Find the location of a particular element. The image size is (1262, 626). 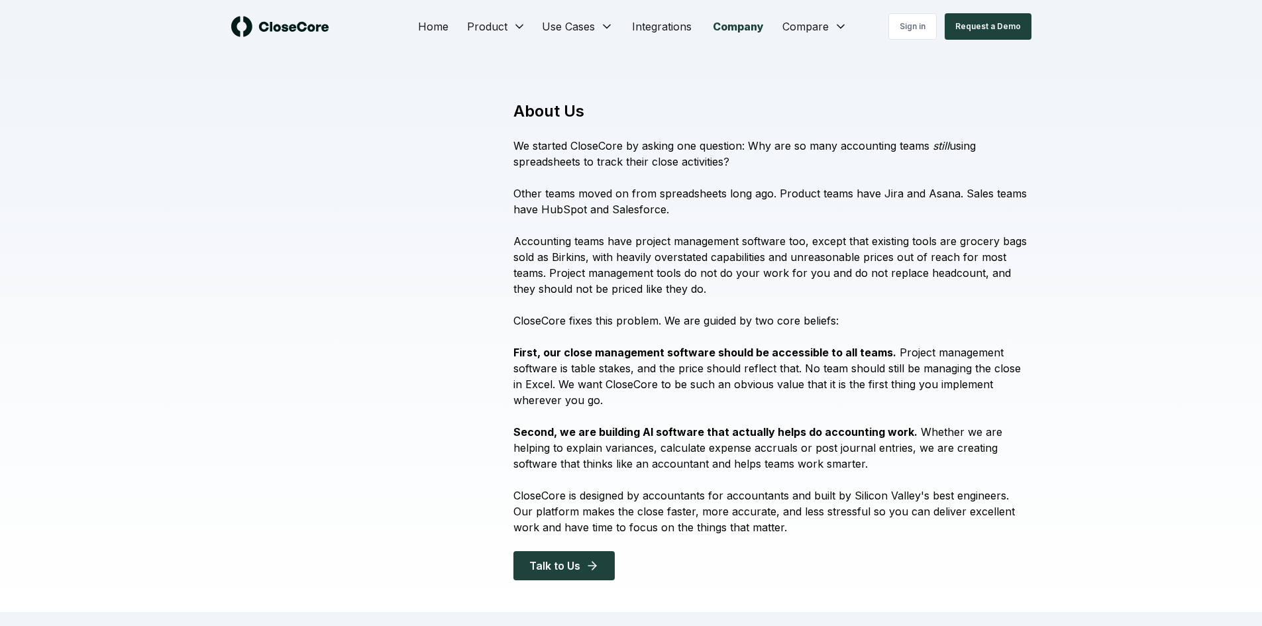

a: Sign in is located at coordinates (912, 26).